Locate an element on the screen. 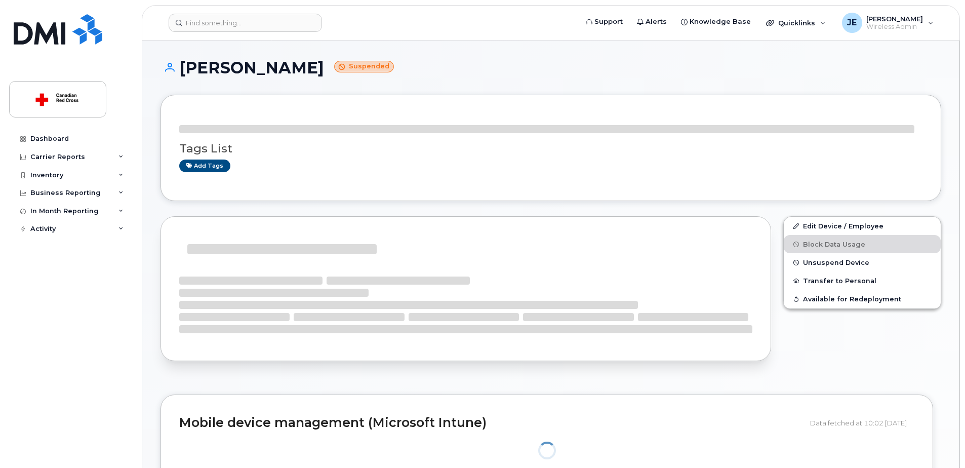 The height and width of the screenshot is (468, 965). h2: Mobile device management (Microsoft Intune) is located at coordinates (491, 423).